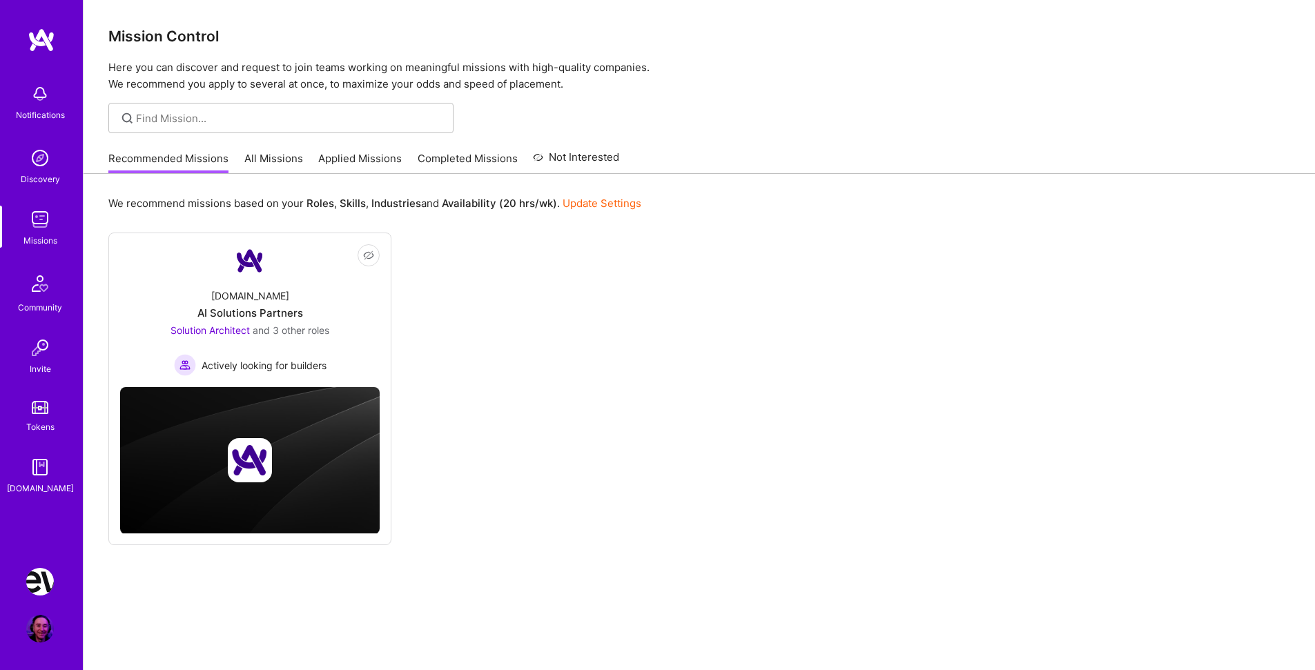 The image size is (1315, 670). What do you see at coordinates (396, 203) in the screenshot?
I see `b: Industries` at bounding box center [396, 203].